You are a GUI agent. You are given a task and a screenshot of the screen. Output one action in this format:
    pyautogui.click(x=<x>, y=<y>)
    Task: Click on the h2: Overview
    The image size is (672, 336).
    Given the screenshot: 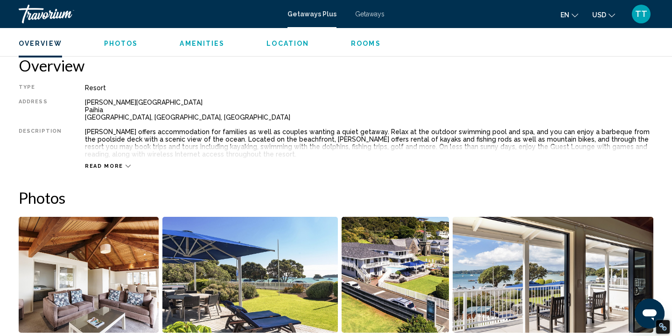 What is the action you would take?
    pyautogui.click(x=336, y=65)
    